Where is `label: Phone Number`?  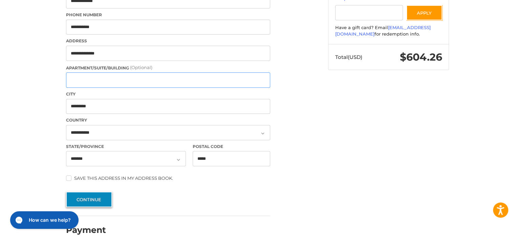 label: Phone Number is located at coordinates (168, 15).